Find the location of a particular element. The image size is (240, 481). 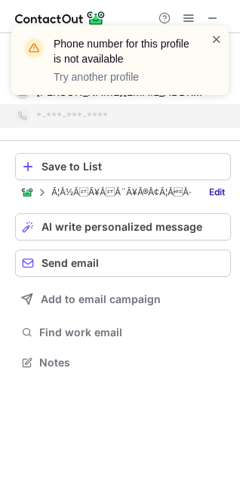

span: Notes is located at coordinates (132, 362).